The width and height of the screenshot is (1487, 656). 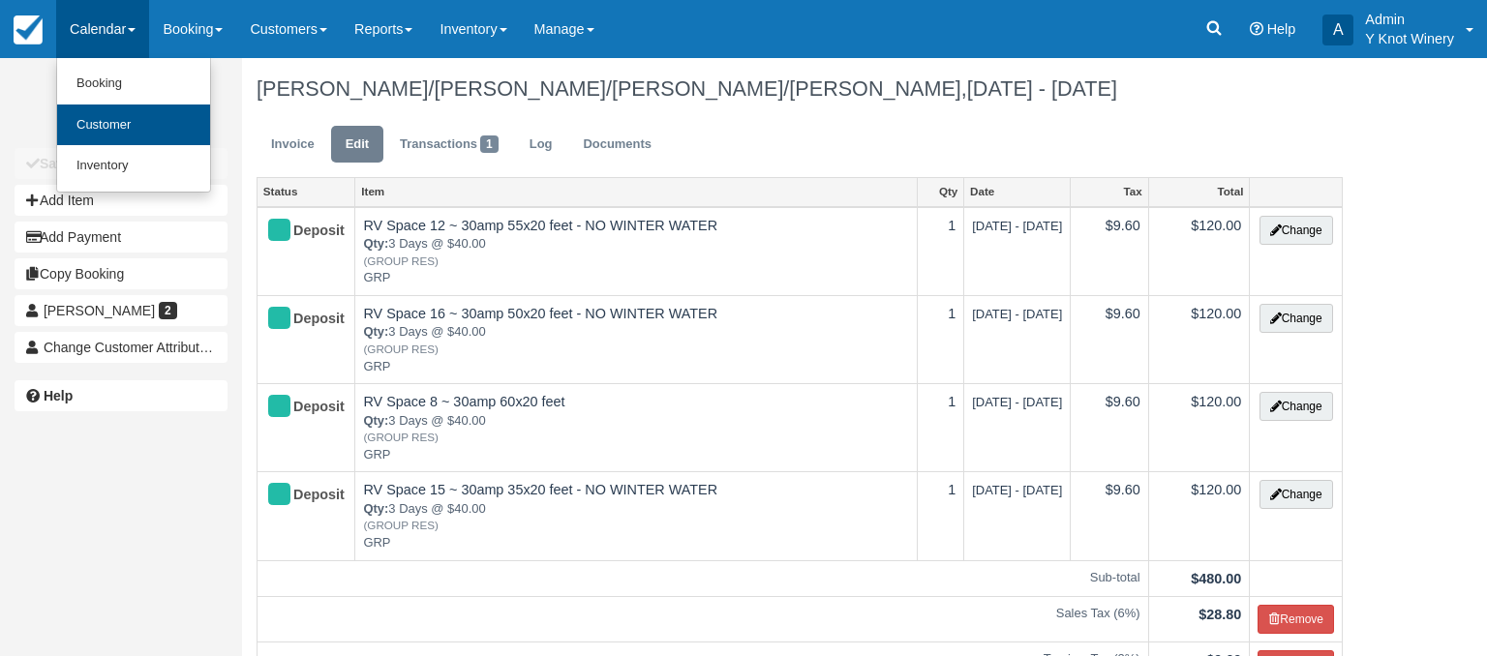 What do you see at coordinates (636, 428) in the screenshot?
I see `td: RV Space 8 ~ 30amp 60x20 feet` at bounding box center [636, 428].